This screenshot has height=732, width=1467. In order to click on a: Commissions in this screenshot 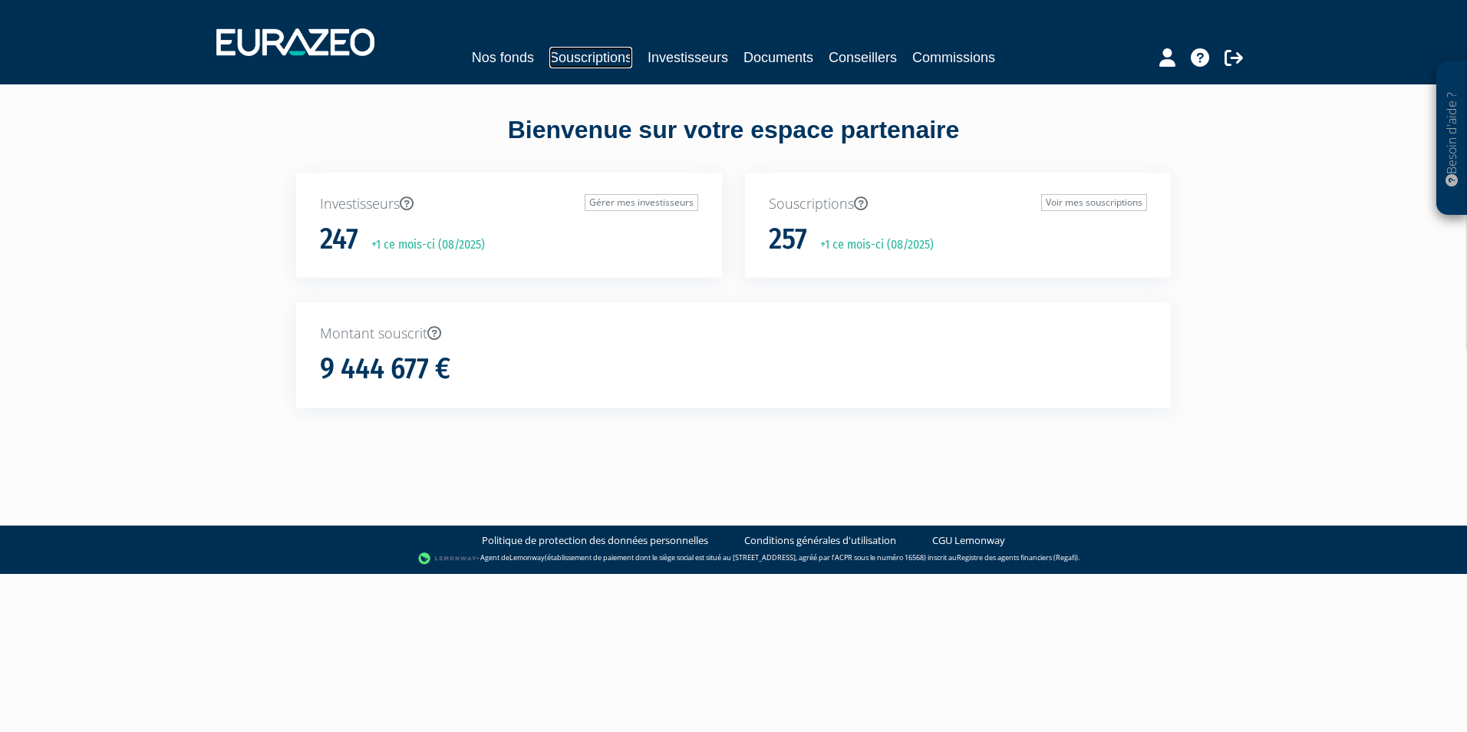, I will do `click(954, 58)`.